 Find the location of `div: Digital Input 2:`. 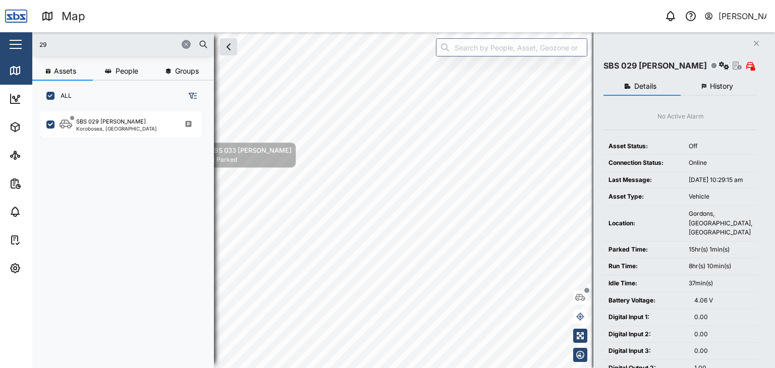

div: Digital Input 2: is located at coordinates (646, 335).